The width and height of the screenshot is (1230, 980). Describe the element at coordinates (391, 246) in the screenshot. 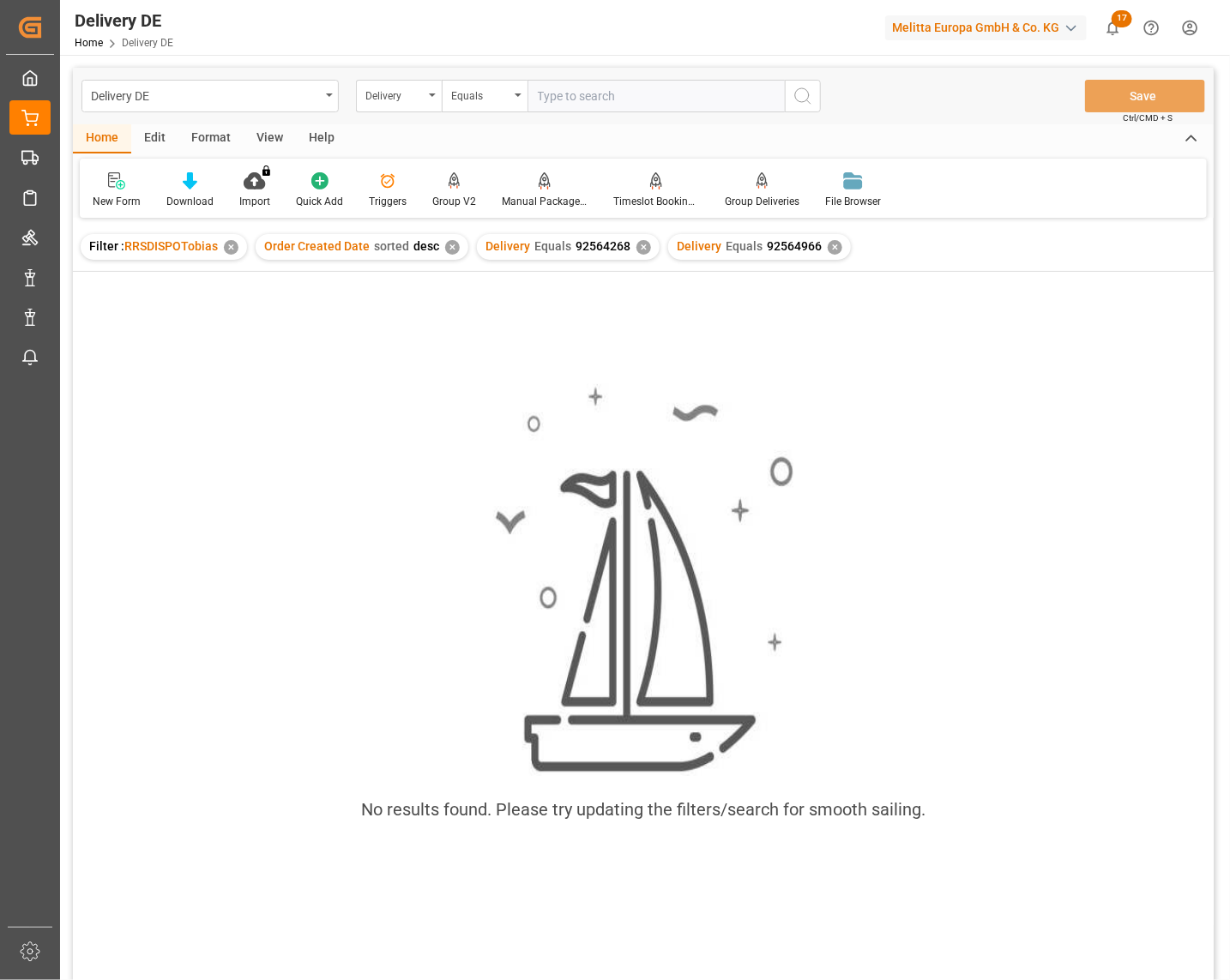

I see `span: sorted` at that location.